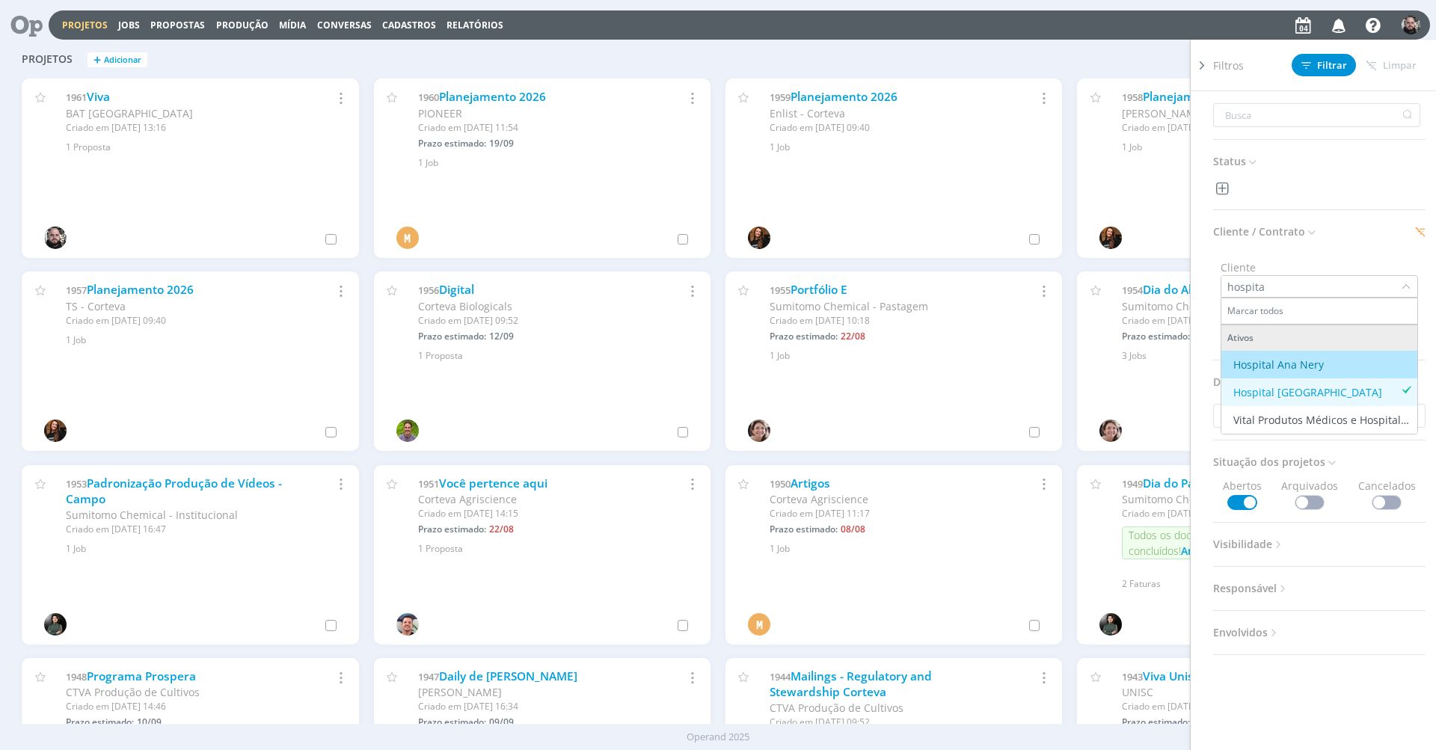 This screenshot has width=1436, height=750. What do you see at coordinates (475, 25) in the screenshot?
I see `a: Relatórios` at bounding box center [475, 25].